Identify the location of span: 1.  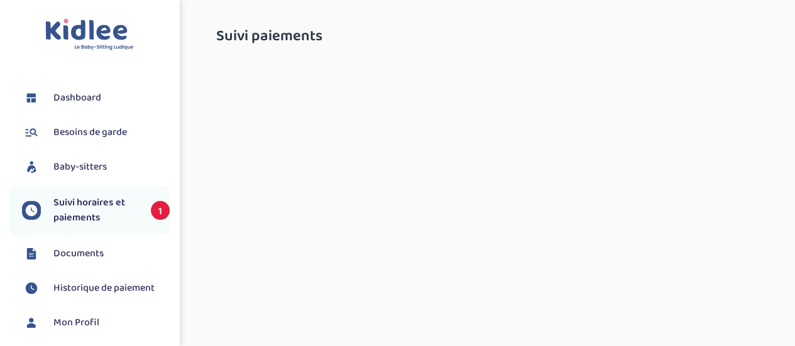
(160, 210).